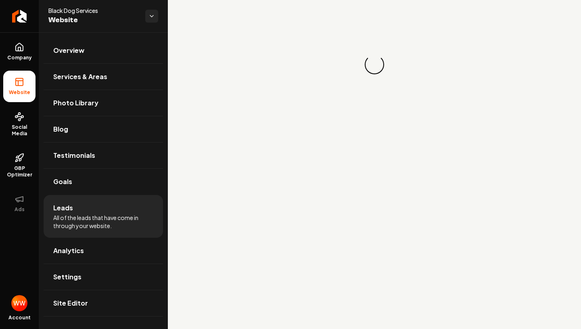  Describe the element at coordinates (374, 64) in the screenshot. I see `div: Loading` at that location.